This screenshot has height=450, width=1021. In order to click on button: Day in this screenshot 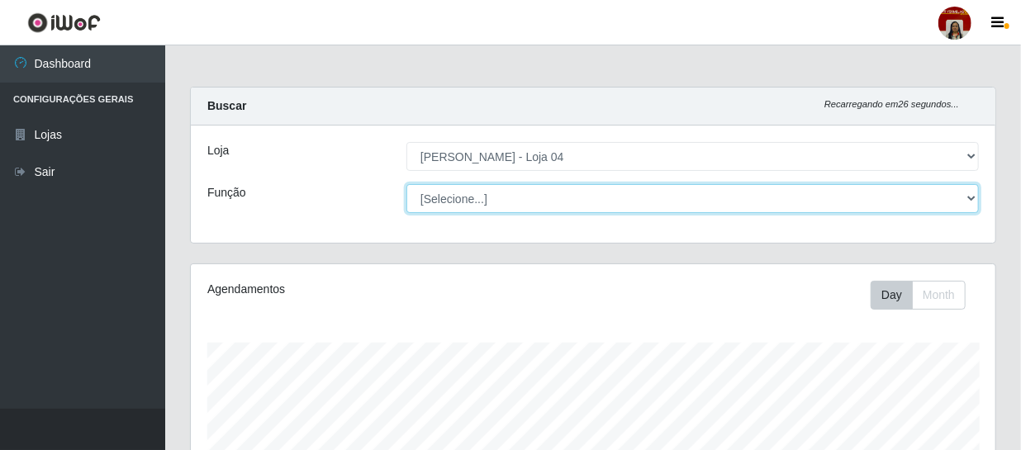, I will do `click(891, 295)`.